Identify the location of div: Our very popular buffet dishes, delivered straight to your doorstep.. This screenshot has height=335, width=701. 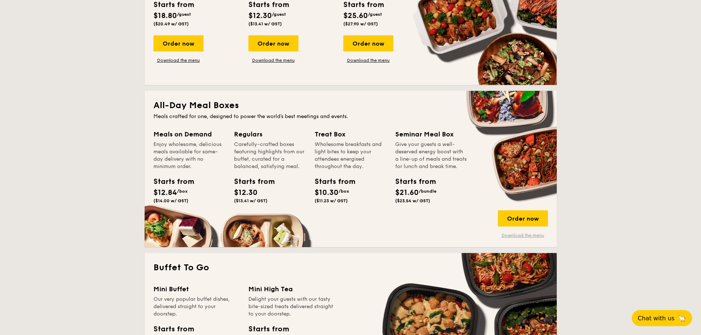
(196, 307).